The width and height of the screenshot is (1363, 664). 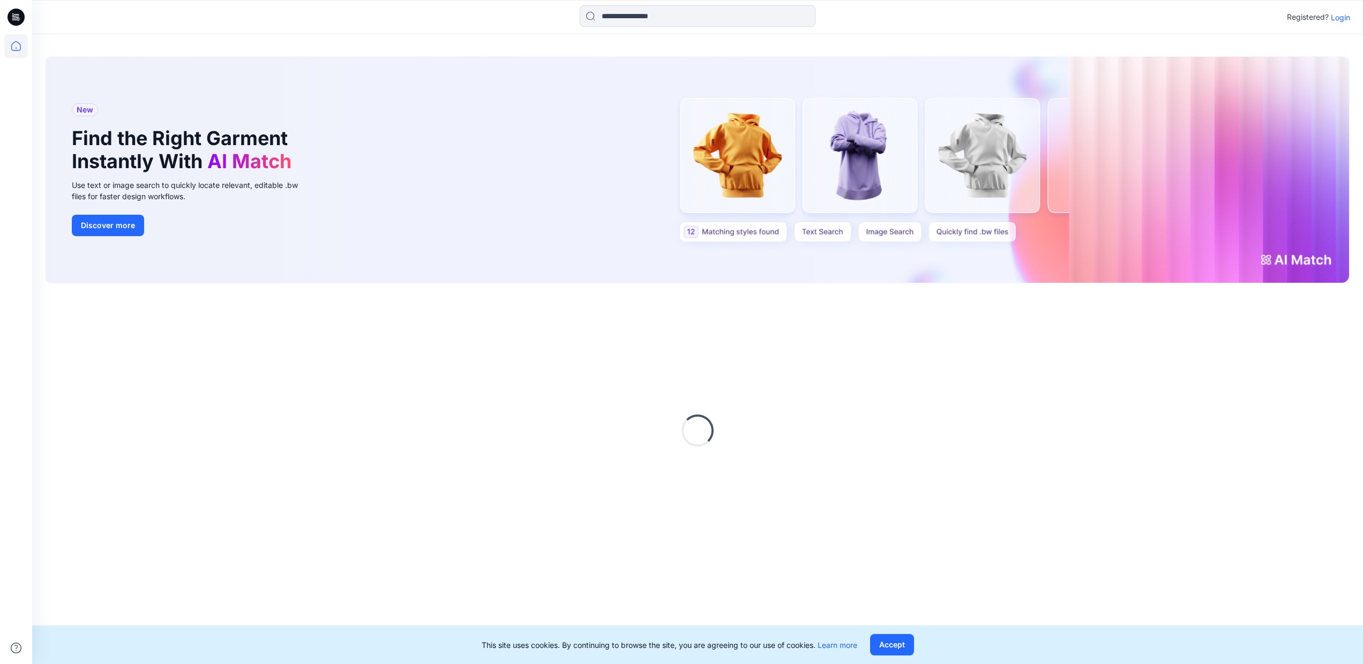 What do you see at coordinates (192, 191) in the screenshot?
I see `div: Use text or image search to quickly locate relevant, editable .bw files for faster design workflows.` at bounding box center [192, 191].